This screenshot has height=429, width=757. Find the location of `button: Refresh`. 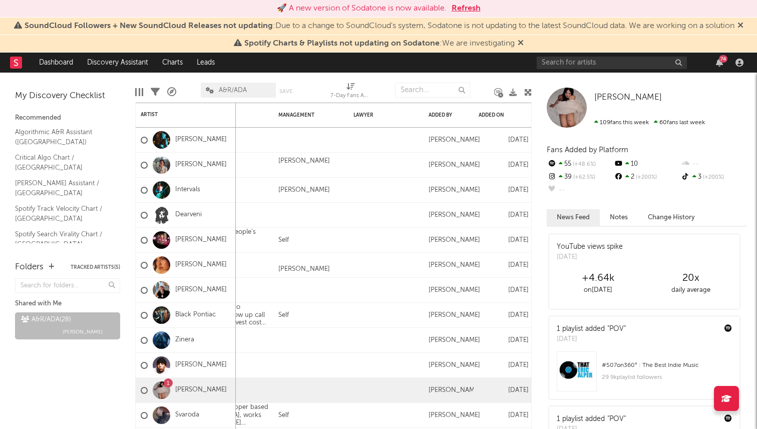

button: Refresh is located at coordinates (466, 9).